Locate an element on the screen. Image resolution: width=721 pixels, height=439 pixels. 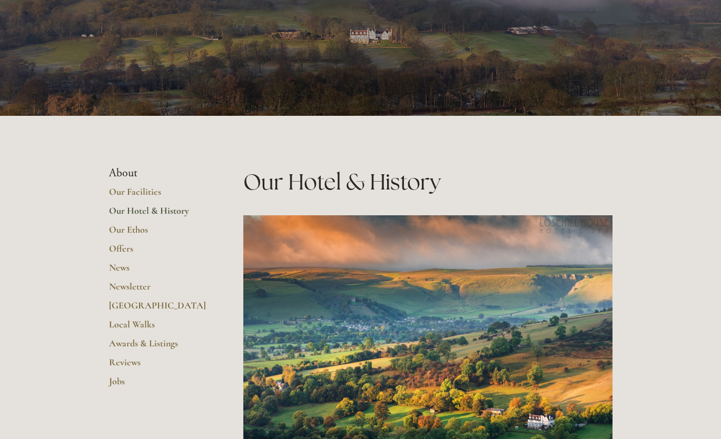
a: Our Facilities is located at coordinates (159, 195).